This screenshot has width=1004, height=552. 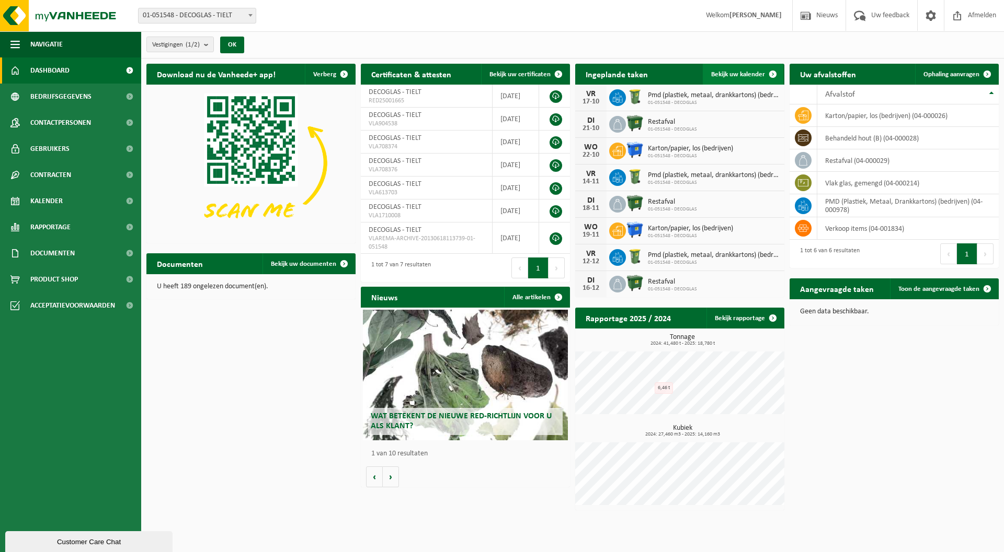 I want to click on div: 21-10, so click(x=591, y=129).